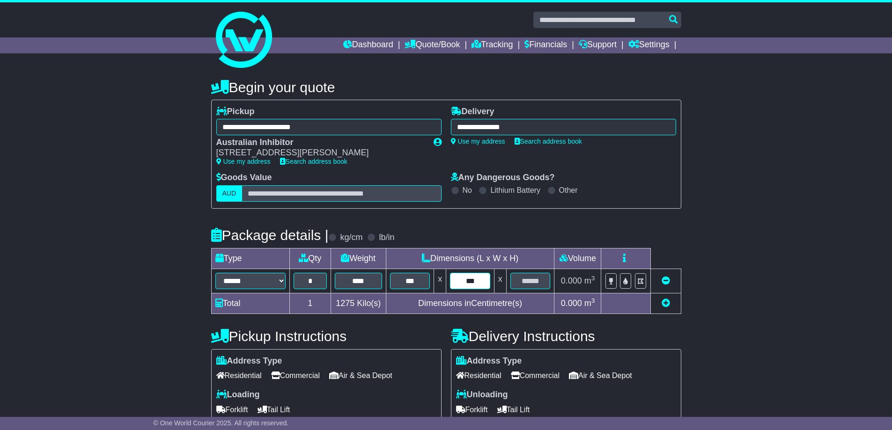  I want to click on a: Tracking, so click(492, 45).